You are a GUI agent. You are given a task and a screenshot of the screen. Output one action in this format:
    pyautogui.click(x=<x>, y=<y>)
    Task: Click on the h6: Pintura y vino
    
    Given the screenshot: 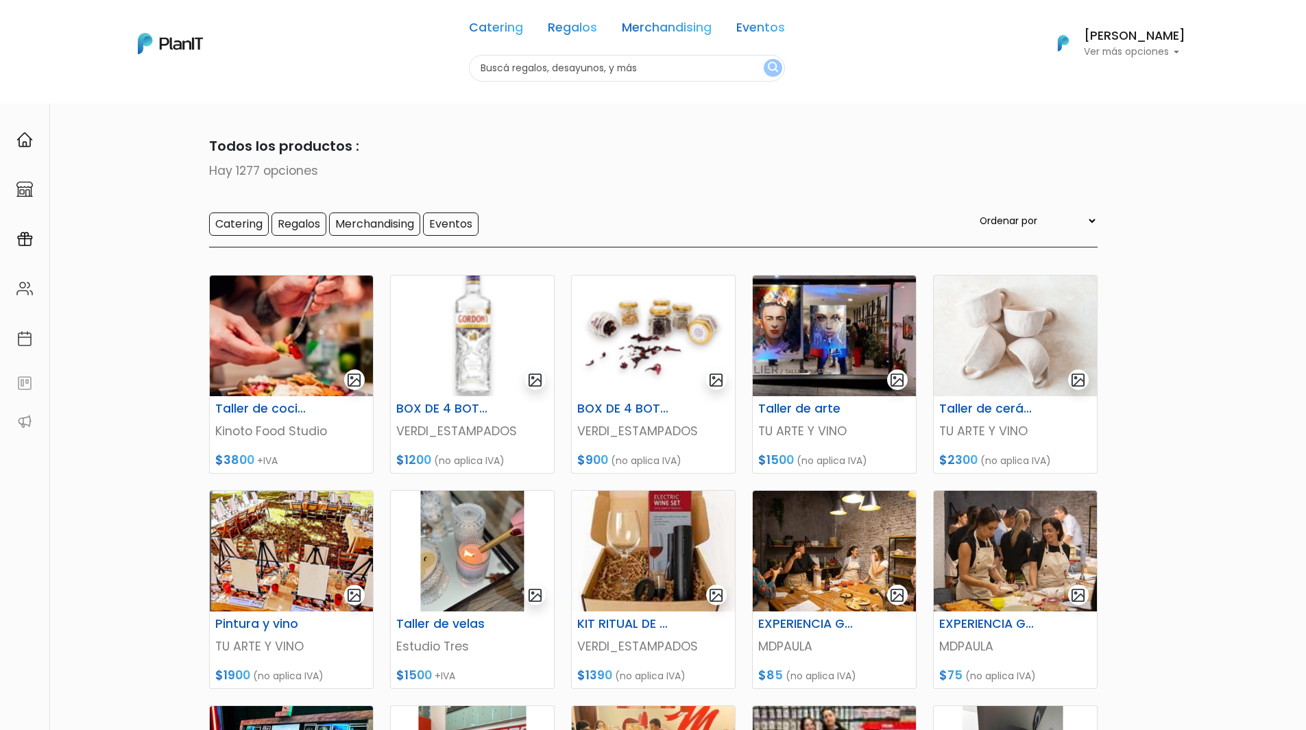 What is the action you would take?
    pyautogui.click(x=263, y=624)
    